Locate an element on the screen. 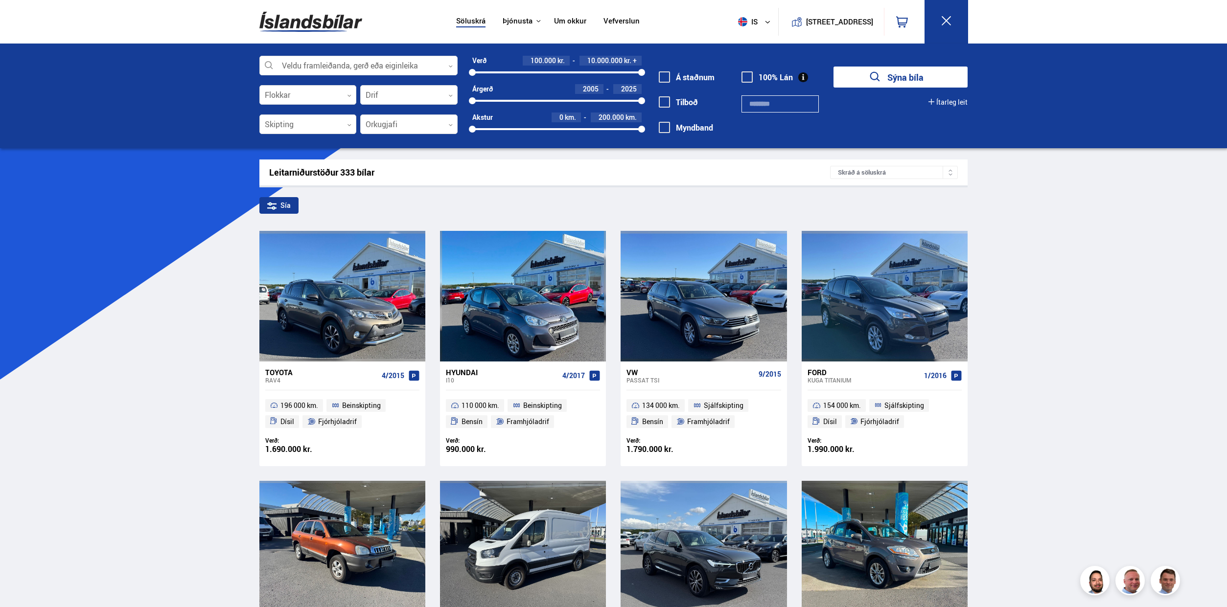 Image resolution: width=1227 pixels, height=607 pixels. div: Árgerð is located at coordinates (483, 89).